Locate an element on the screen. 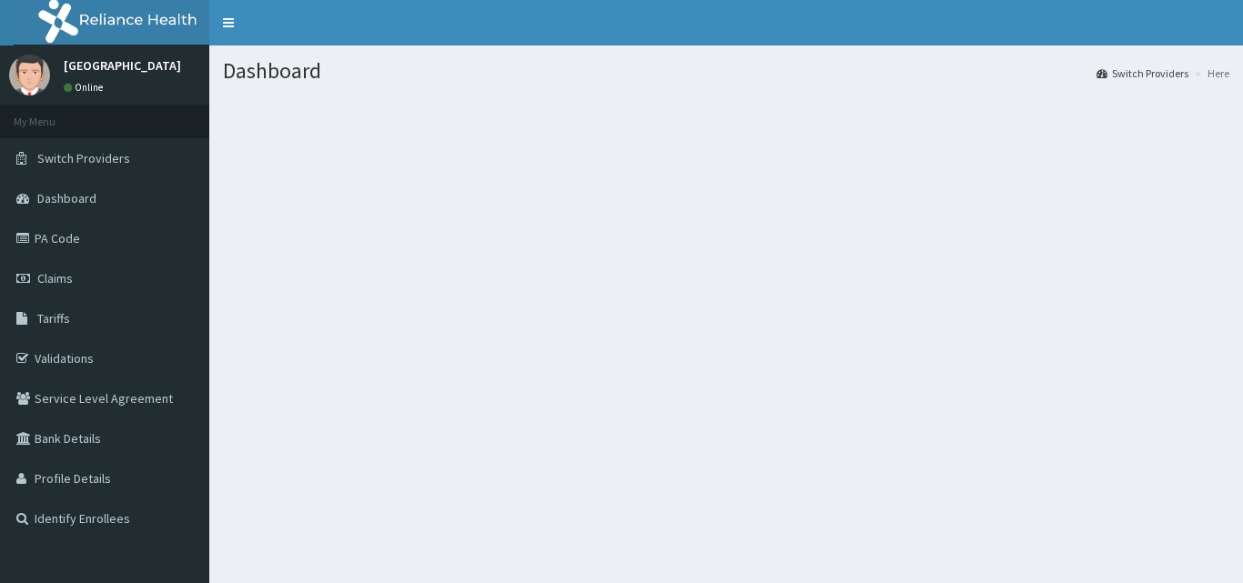 The width and height of the screenshot is (1243, 583). a: Switch Providers is located at coordinates (1142, 73).